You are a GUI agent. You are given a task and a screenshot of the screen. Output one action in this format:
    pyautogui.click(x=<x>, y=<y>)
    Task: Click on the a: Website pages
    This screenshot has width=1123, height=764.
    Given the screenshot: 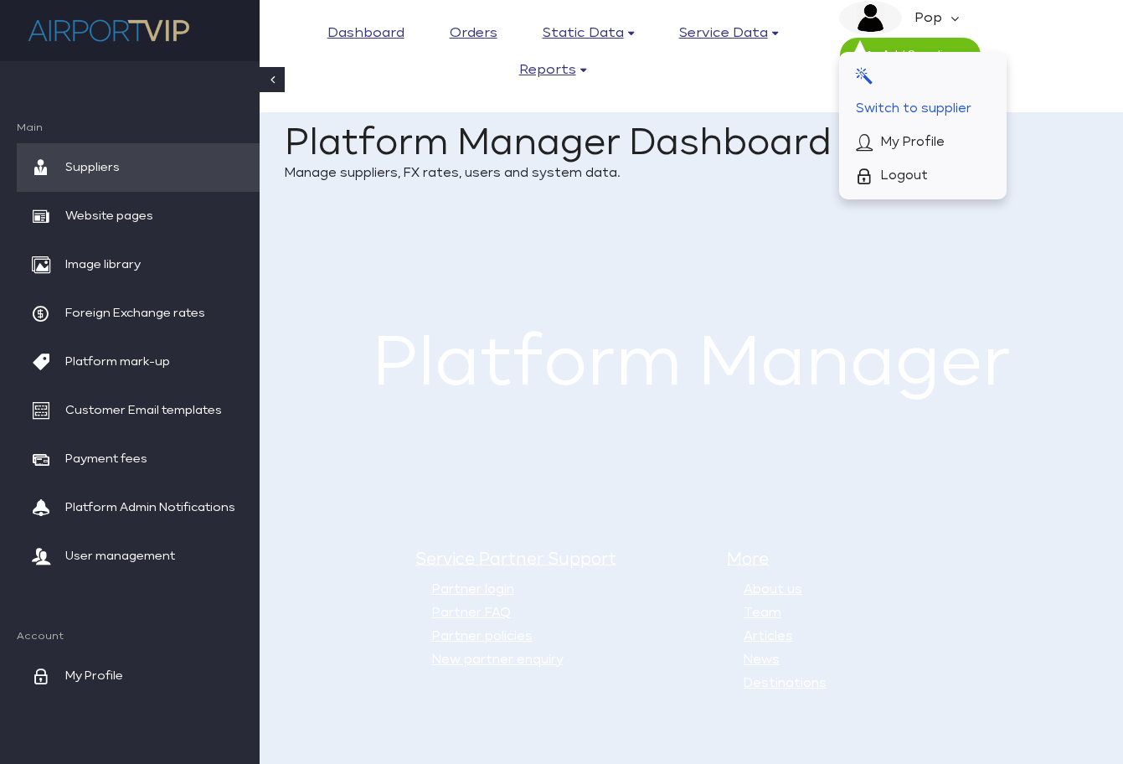 What is the action you would take?
    pyautogui.click(x=138, y=216)
    